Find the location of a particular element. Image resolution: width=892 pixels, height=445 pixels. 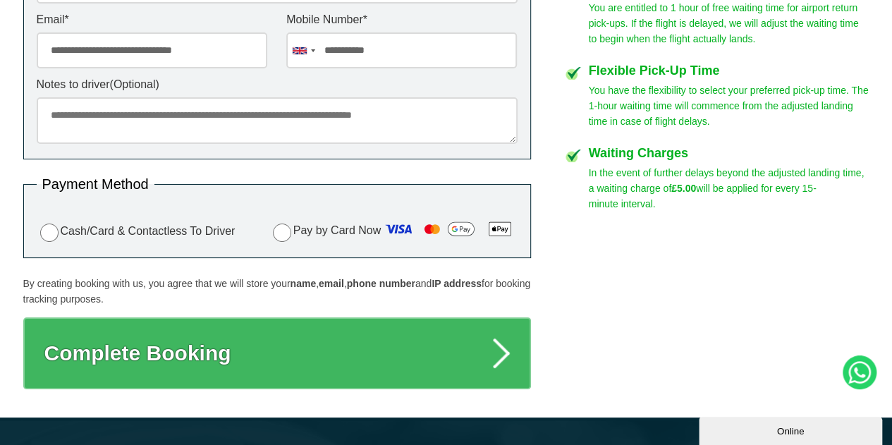

div: Online is located at coordinates (92, 17).